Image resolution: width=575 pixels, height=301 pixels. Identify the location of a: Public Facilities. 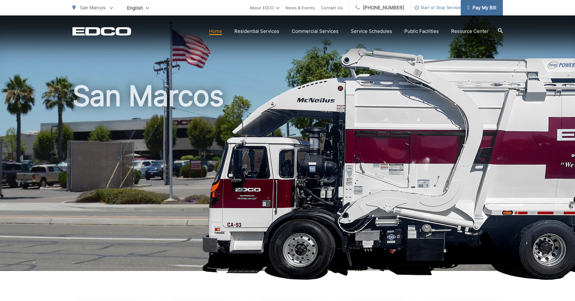
(421, 31).